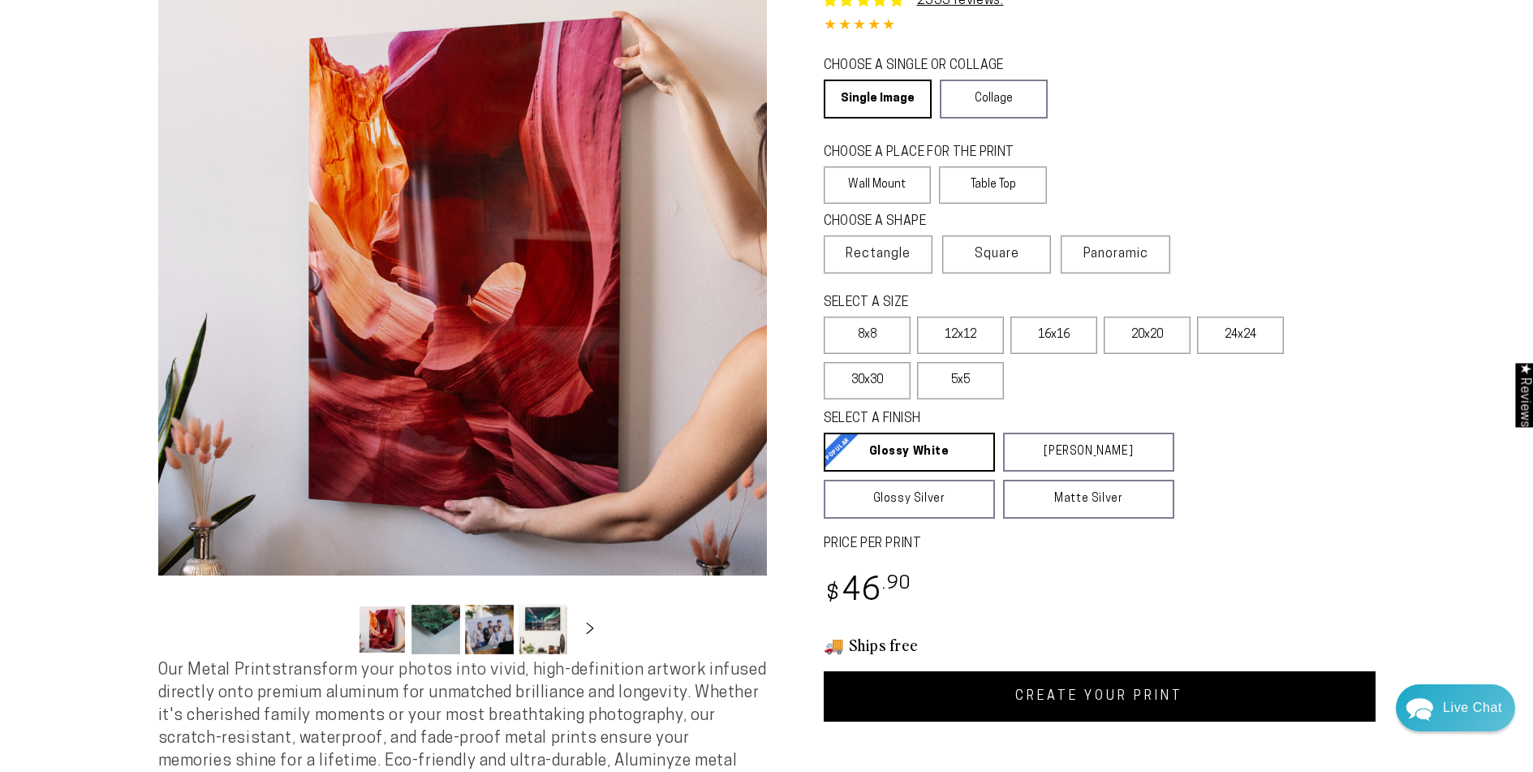 The image size is (1533, 772). What do you see at coordinates (1100, 26) in the screenshot?
I see `div: 4.85 out of 5.0 stars` at bounding box center [1100, 26].